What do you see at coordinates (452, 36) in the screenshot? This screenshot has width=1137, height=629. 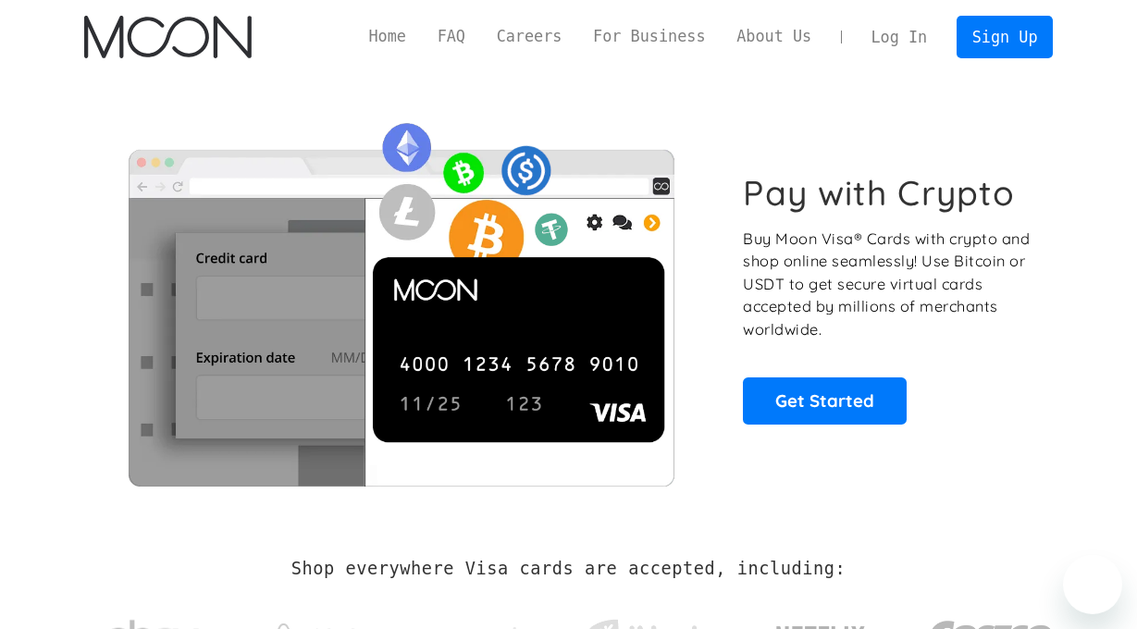 I see `a: FAQ` at bounding box center [452, 36].